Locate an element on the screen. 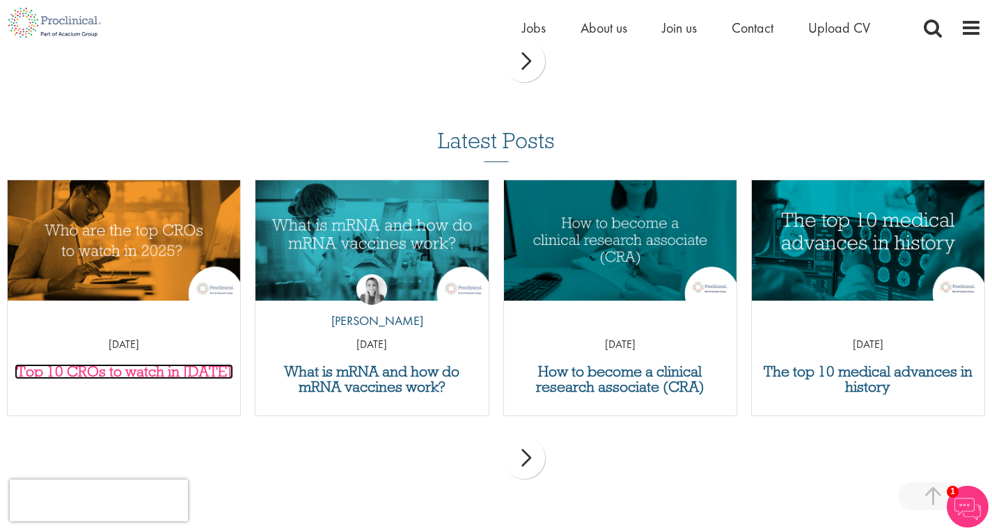 The width and height of the screenshot is (992, 531). span: Join us is located at coordinates (679, 28).